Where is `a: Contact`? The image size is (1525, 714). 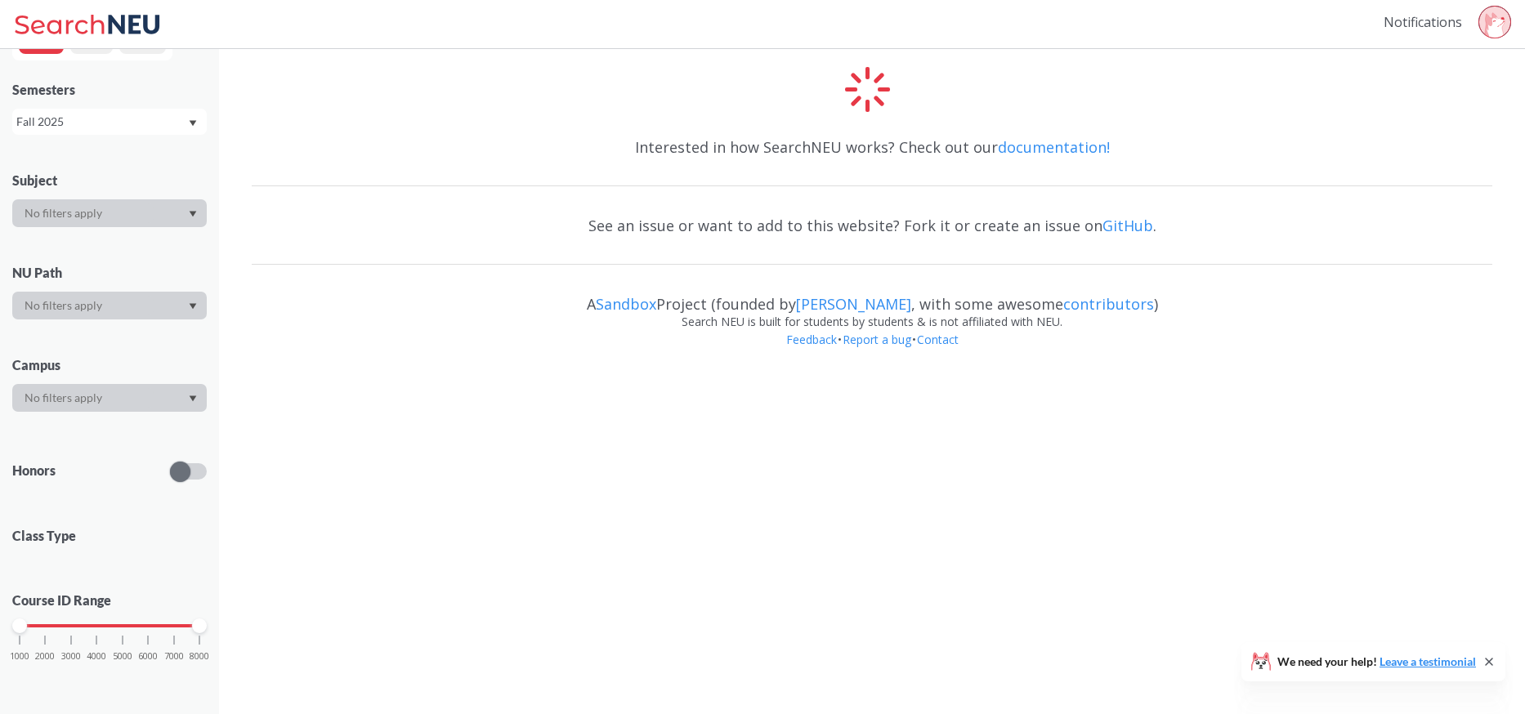 a: Contact is located at coordinates (937, 339).